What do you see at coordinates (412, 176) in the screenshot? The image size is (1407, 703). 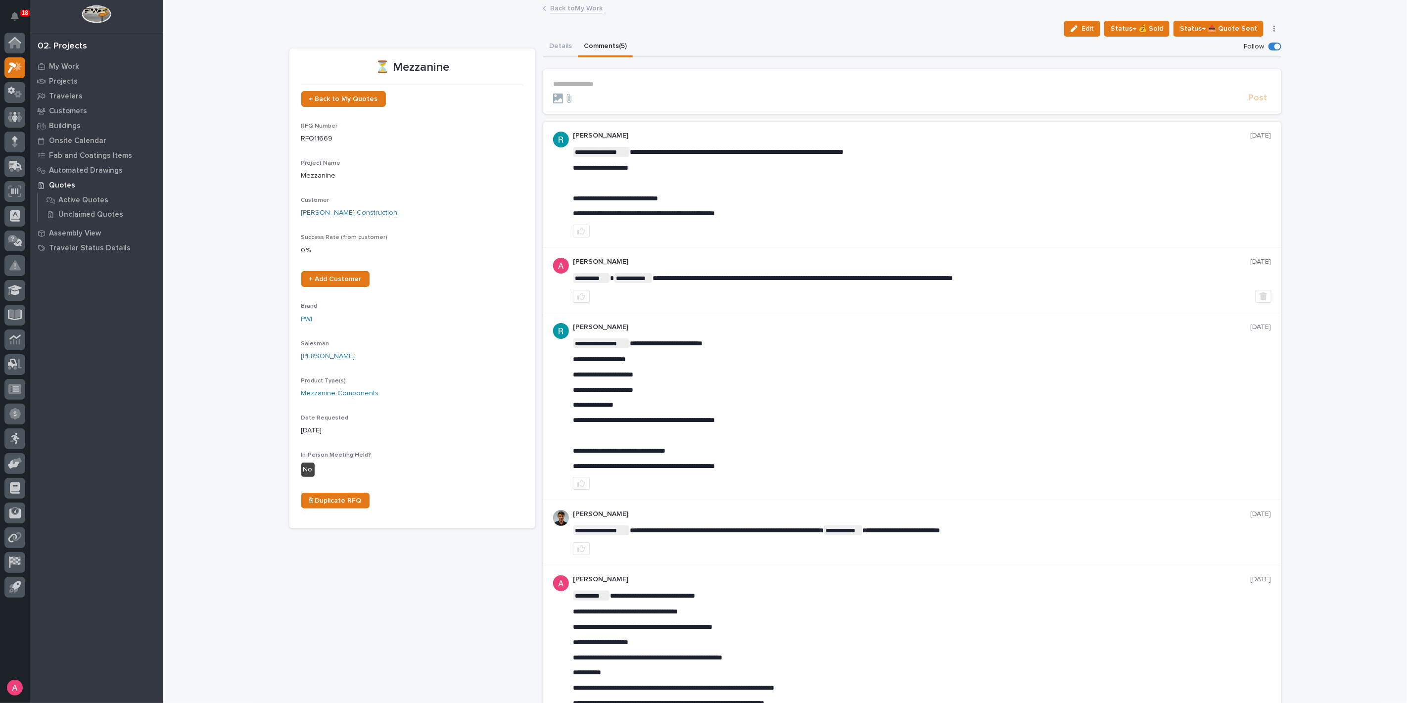 I see `p: Mezzanine` at bounding box center [412, 176].